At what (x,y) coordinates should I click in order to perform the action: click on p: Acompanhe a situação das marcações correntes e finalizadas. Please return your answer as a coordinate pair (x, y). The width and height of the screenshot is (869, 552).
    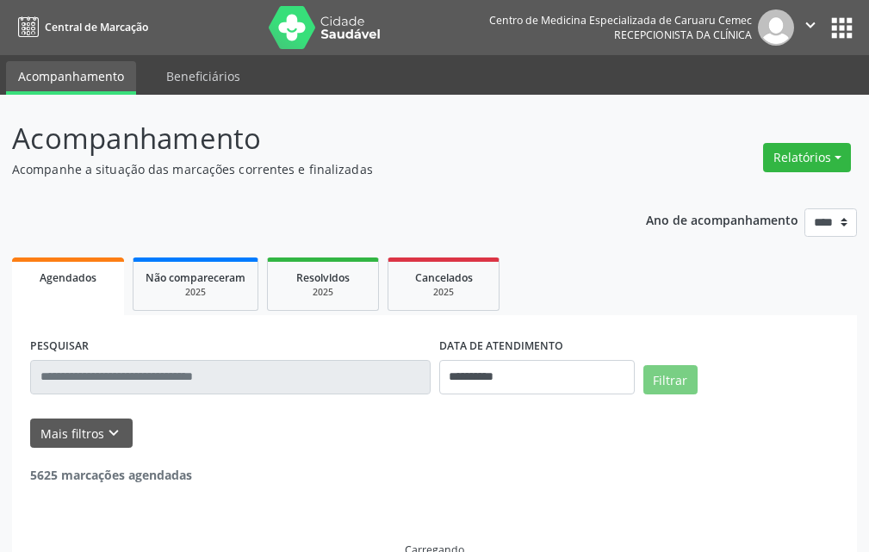
    Looking at the image, I should click on (308, 169).